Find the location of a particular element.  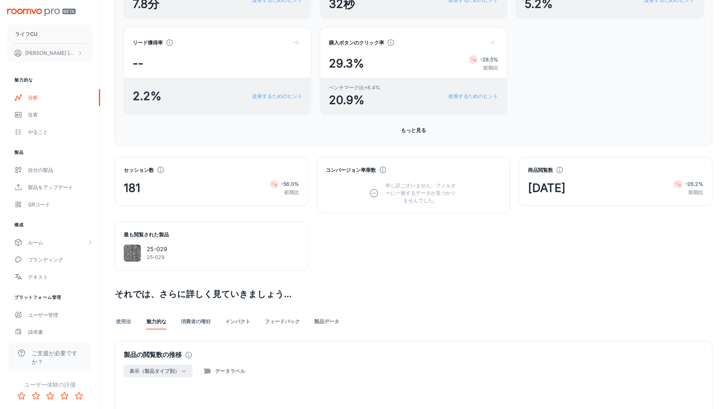

font: ユーザー体験の評価 is located at coordinates (50, 384).